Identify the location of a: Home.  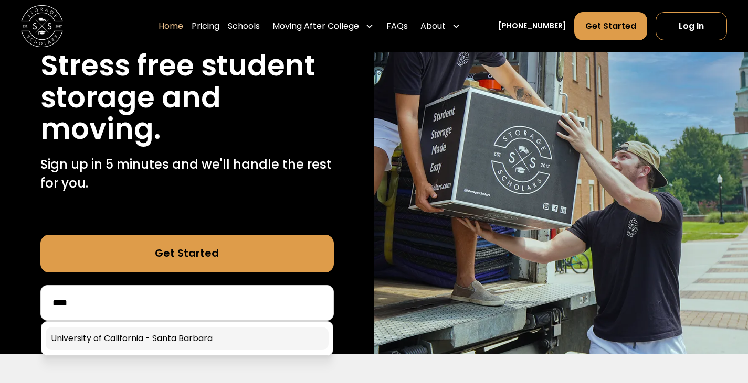
(170, 26).